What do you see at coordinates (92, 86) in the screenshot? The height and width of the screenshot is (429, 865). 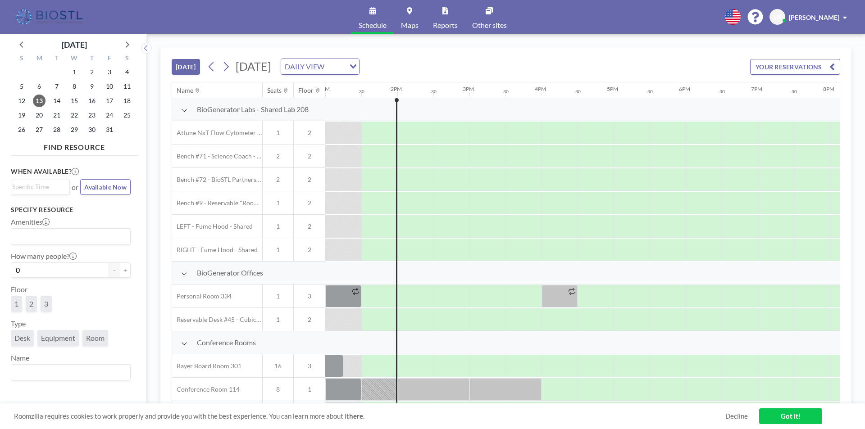 I see `span: Thursday, October 9, 2025` at bounding box center [92, 86].